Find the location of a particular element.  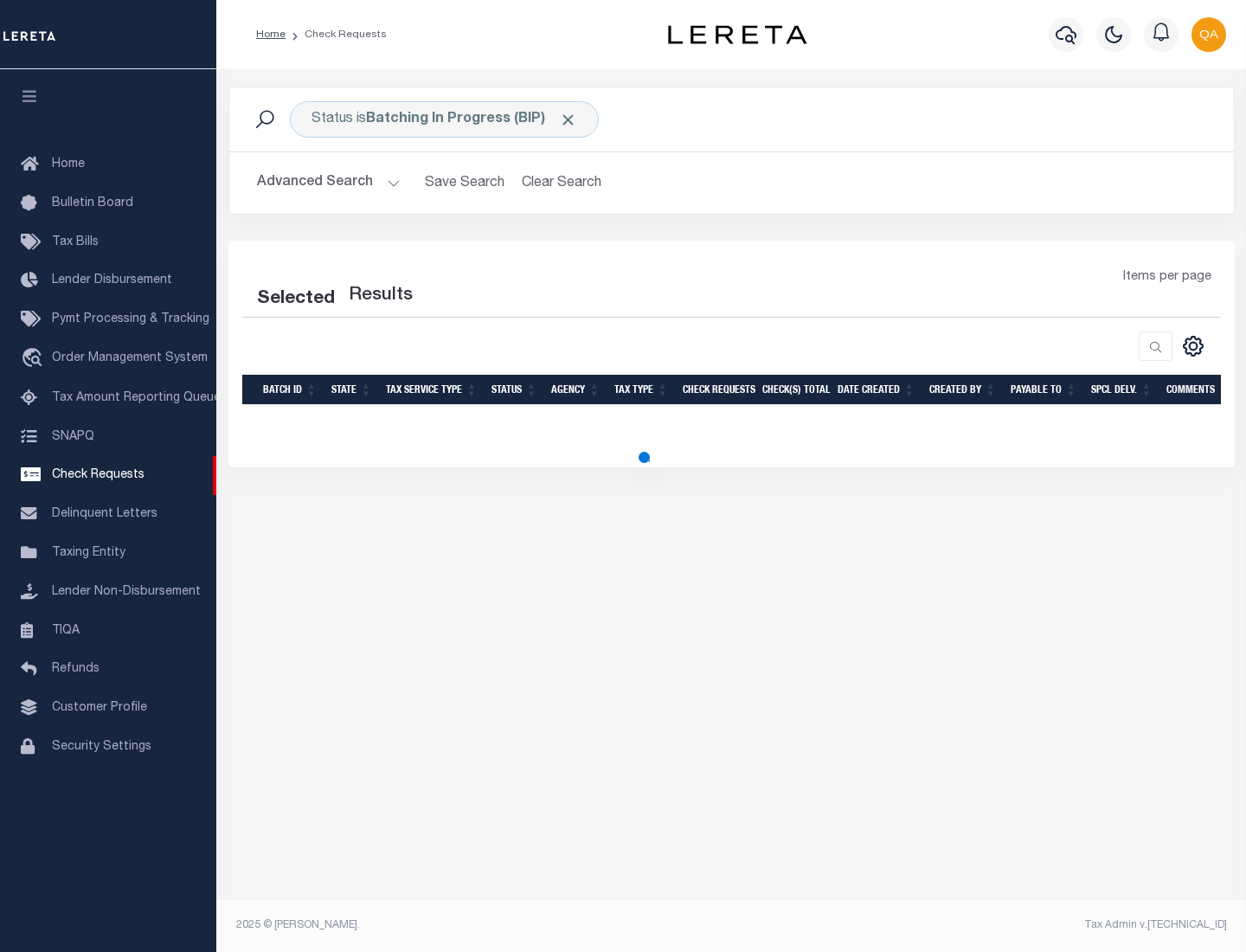

label: Results is located at coordinates (381, 296).